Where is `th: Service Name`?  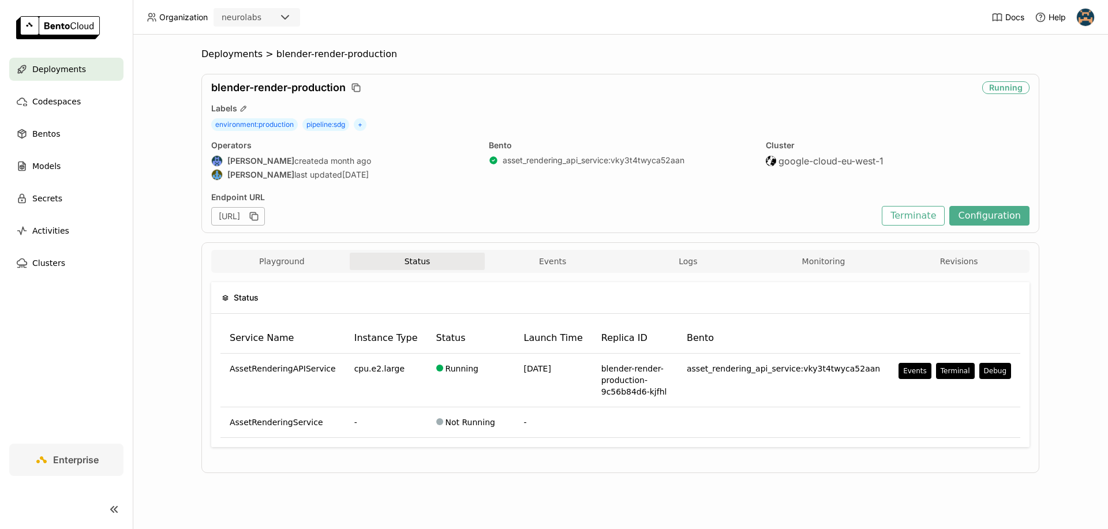
th: Service Name is located at coordinates (283, 338).